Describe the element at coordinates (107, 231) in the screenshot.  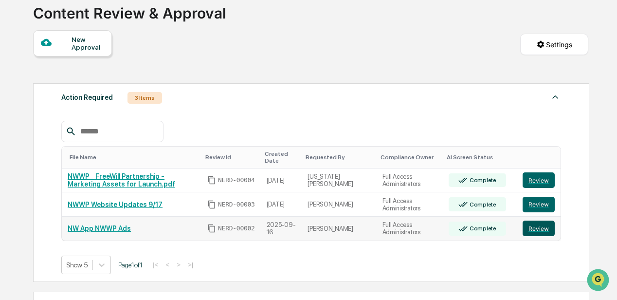
I see `span: Pylon` at that location.